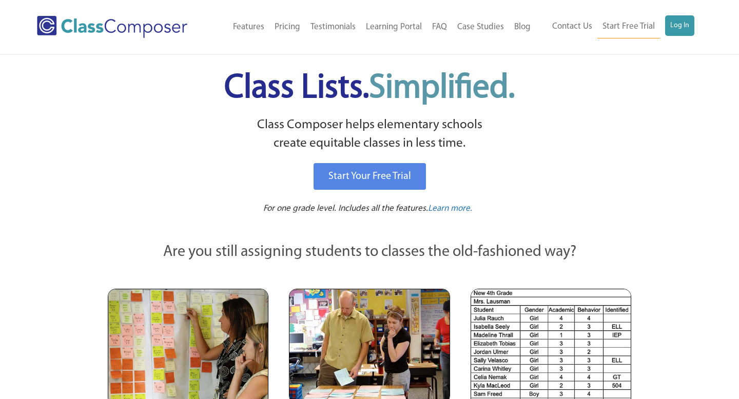 The width and height of the screenshot is (739, 399). What do you see at coordinates (572, 27) in the screenshot?
I see `a: Contact Us` at bounding box center [572, 27].